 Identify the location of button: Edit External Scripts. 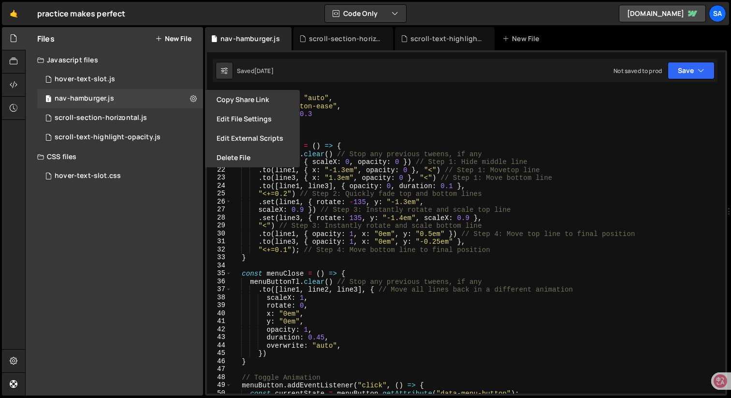
(252, 138).